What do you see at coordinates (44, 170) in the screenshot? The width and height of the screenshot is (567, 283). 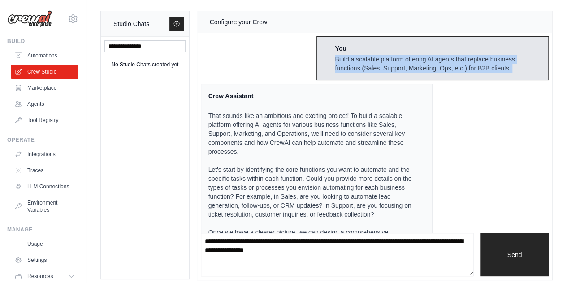 I see `a: Traces` at bounding box center [44, 170].